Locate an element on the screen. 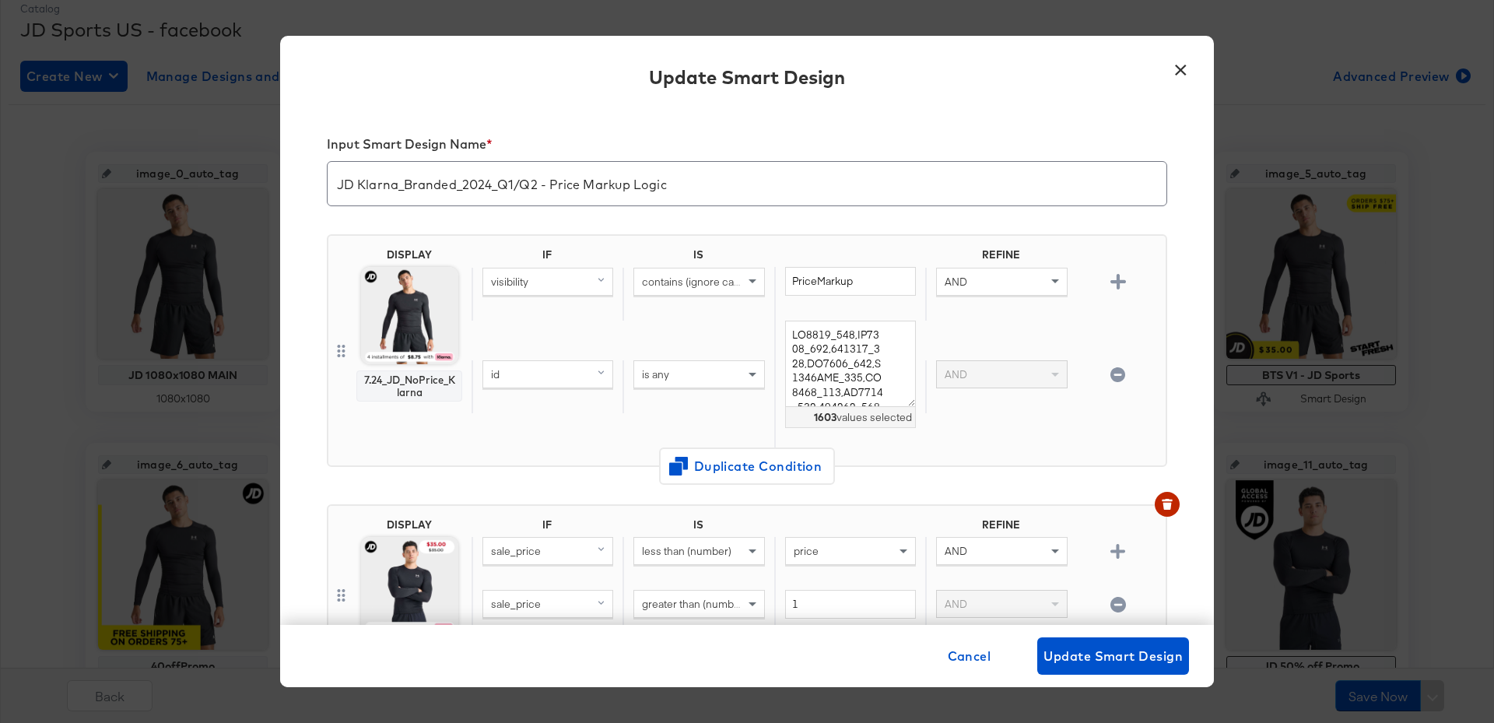  div: 7.24_JD_NoPrice_Klarna is located at coordinates (409, 386).